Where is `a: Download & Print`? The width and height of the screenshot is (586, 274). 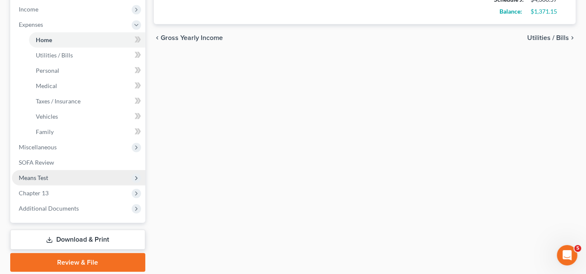
a: Download & Print is located at coordinates (78, 240).